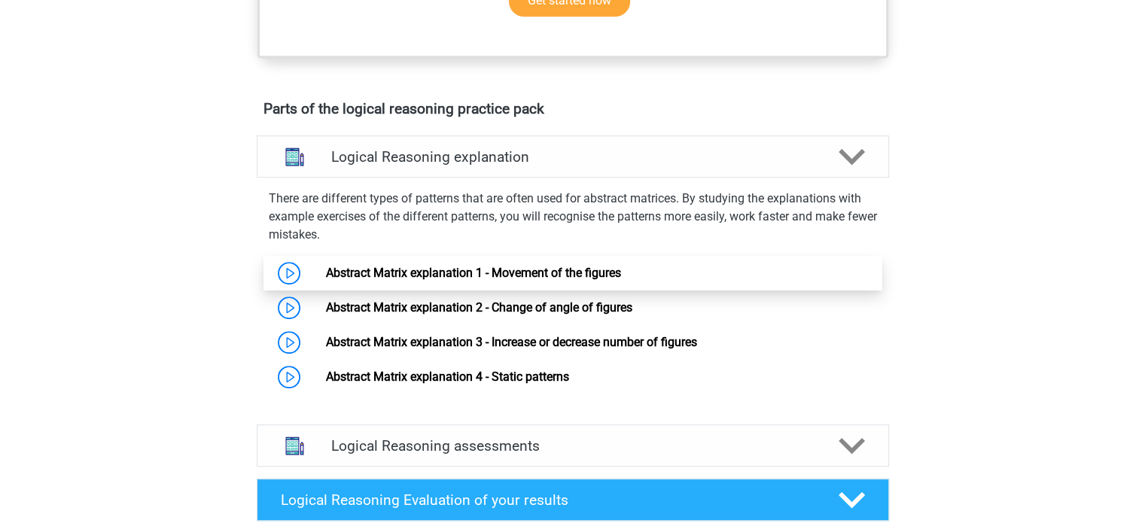 Image resolution: width=1145 pixels, height=523 pixels. What do you see at coordinates (573, 157) in the screenshot?
I see `a: explanations Logical Reasoning explanation` at bounding box center [573, 157].